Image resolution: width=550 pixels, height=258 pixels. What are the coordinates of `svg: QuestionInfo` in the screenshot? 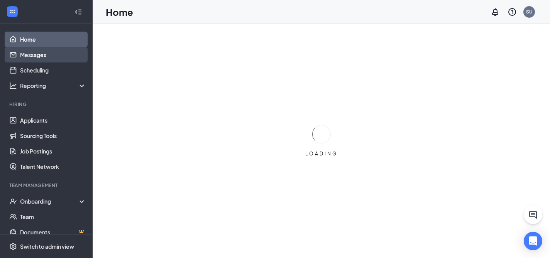 It's located at (512, 12).